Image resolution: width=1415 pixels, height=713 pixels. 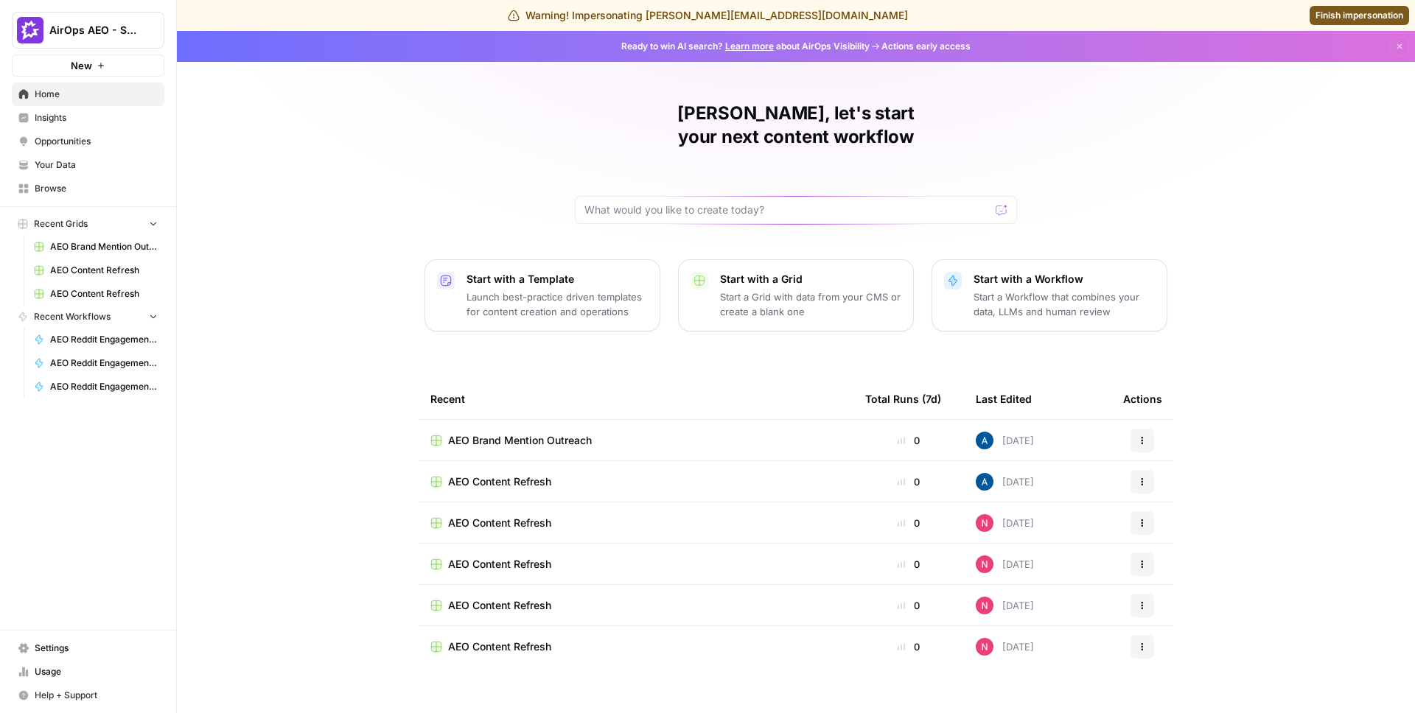 I want to click on span: Settings, so click(x=96, y=648).